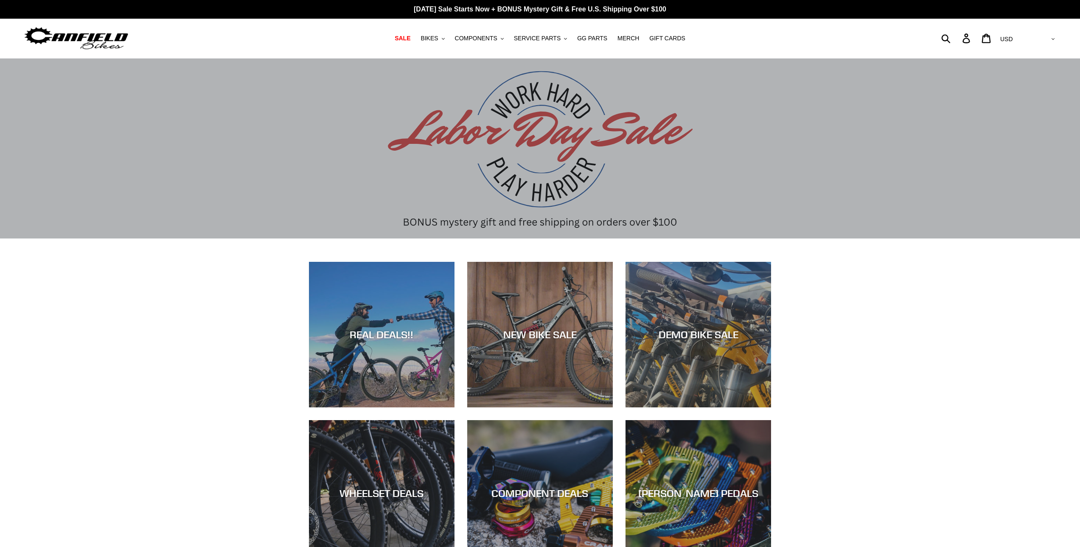 The height and width of the screenshot is (547, 1080). What do you see at coordinates (628, 38) in the screenshot?
I see `span: MERCH` at bounding box center [628, 38].